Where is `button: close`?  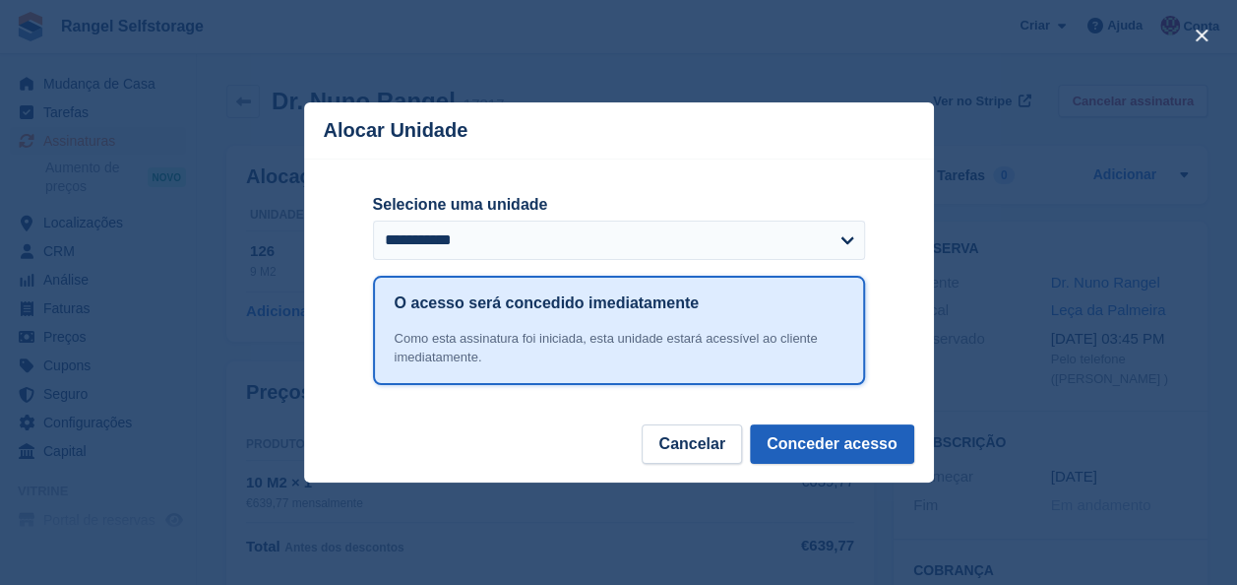
button: close is located at coordinates (1202, 35).